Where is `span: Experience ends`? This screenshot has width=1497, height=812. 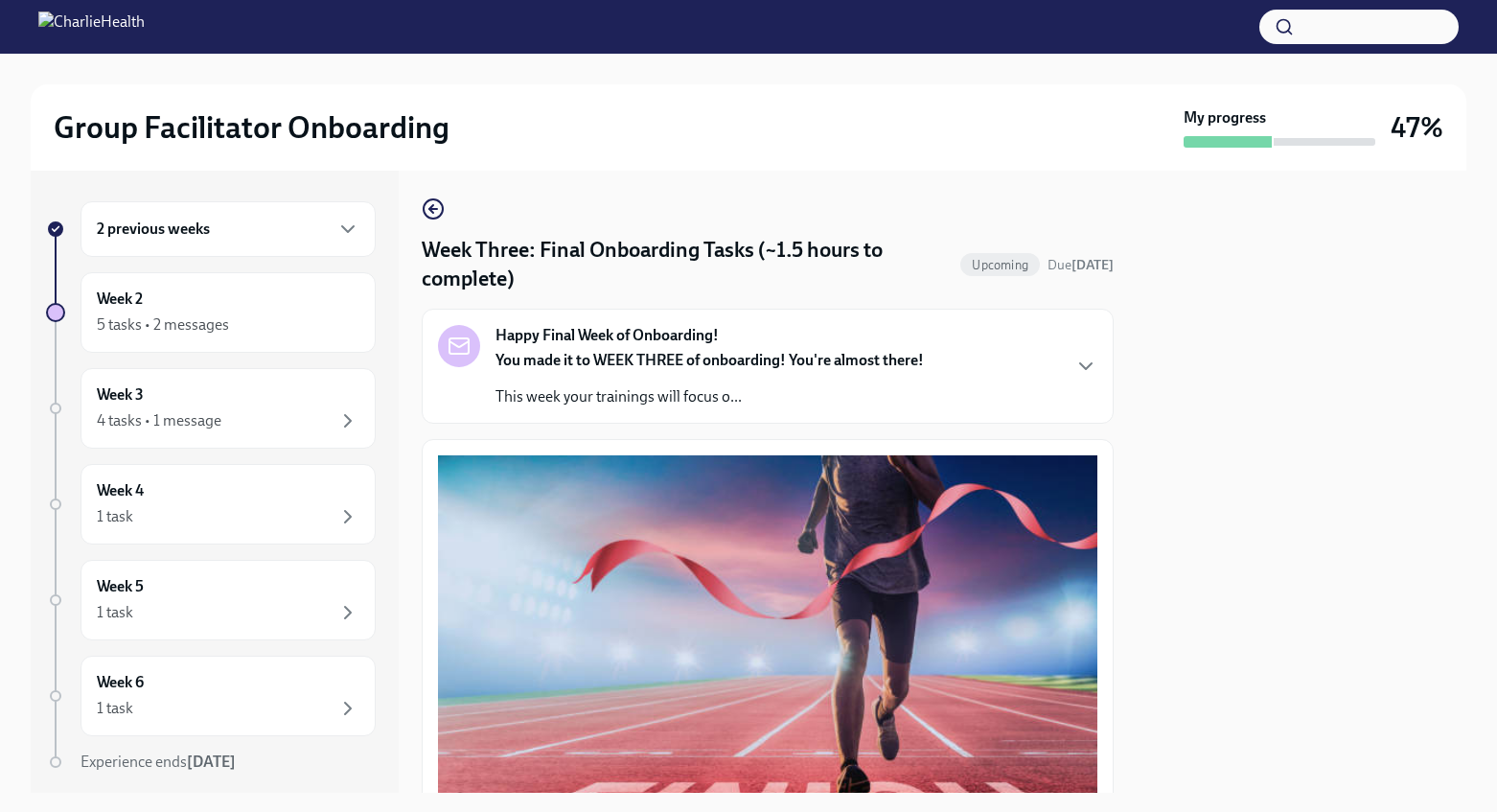
span: Experience ends is located at coordinates (158, 761).